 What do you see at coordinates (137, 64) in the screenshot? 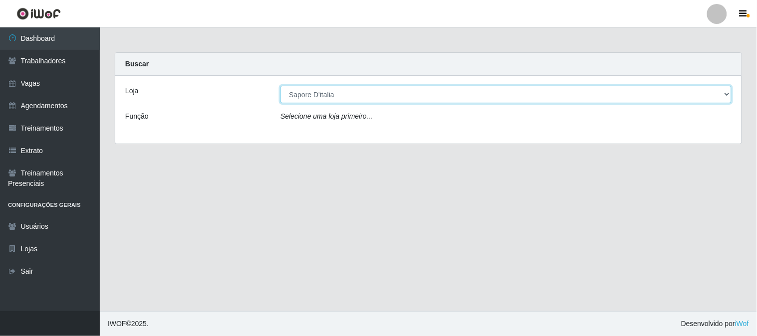
I see `strong: Buscar` at bounding box center [137, 64].